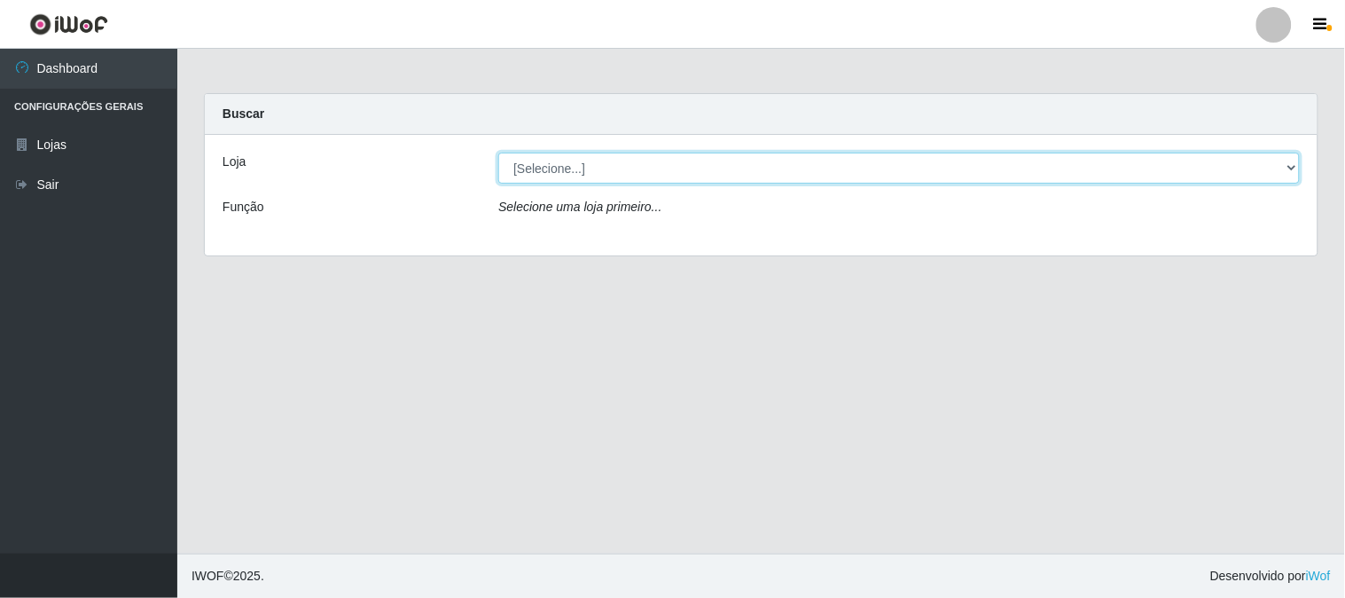  Describe the element at coordinates (1270, 575) in the screenshot. I see `span: Desenvolvido por` at that location.